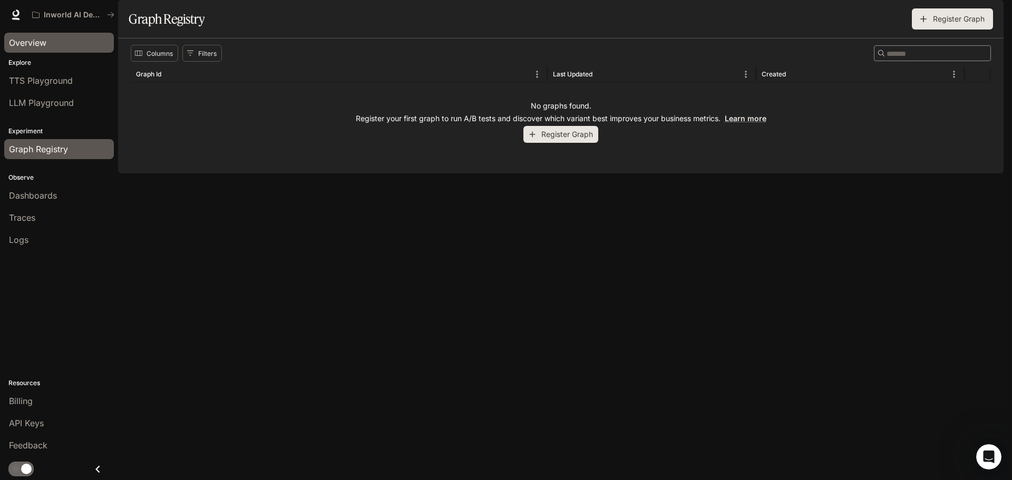 The height and width of the screenshot is (480, 1012). Describe the element at coordinates (932, 53) in the screenshot. I see `div: Search` at that location.